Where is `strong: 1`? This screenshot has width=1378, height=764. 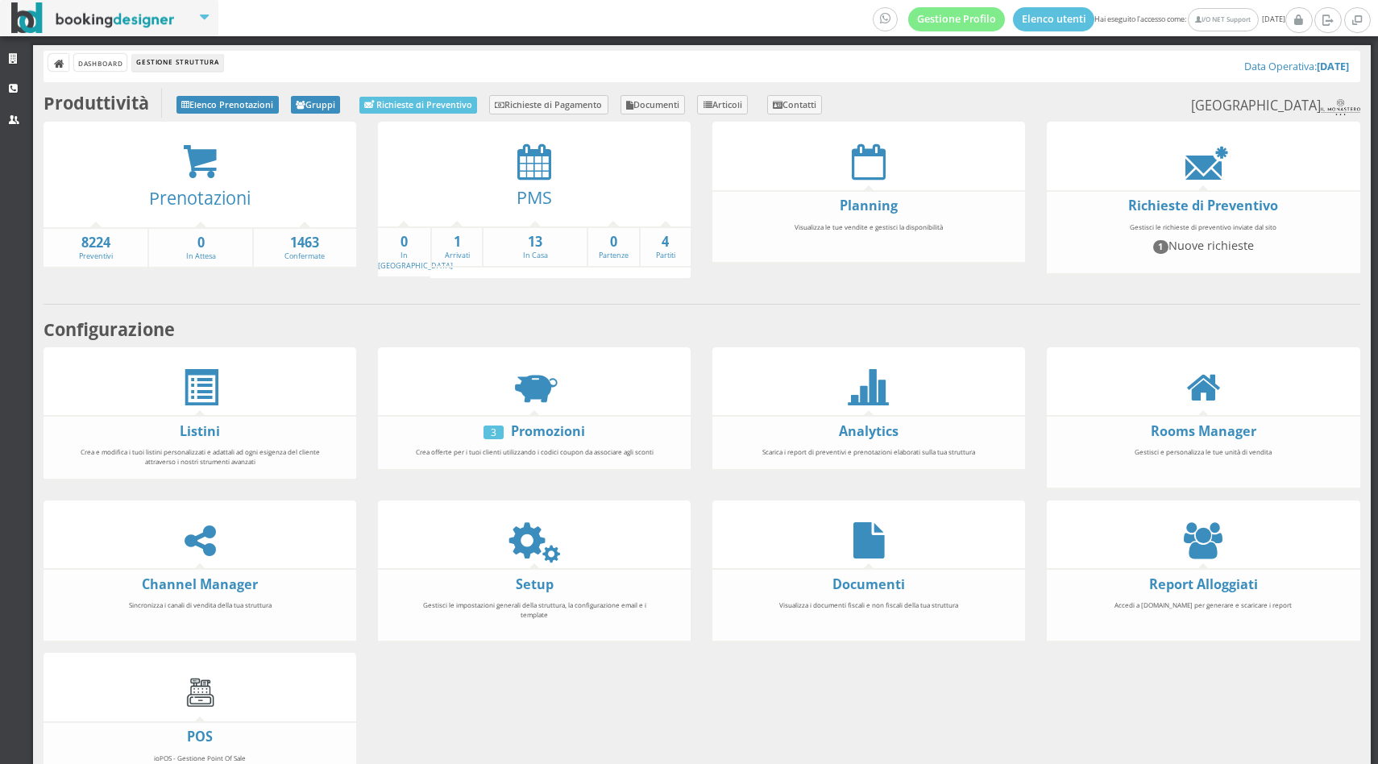 strong: 1 is located at coordinates (457, 242).